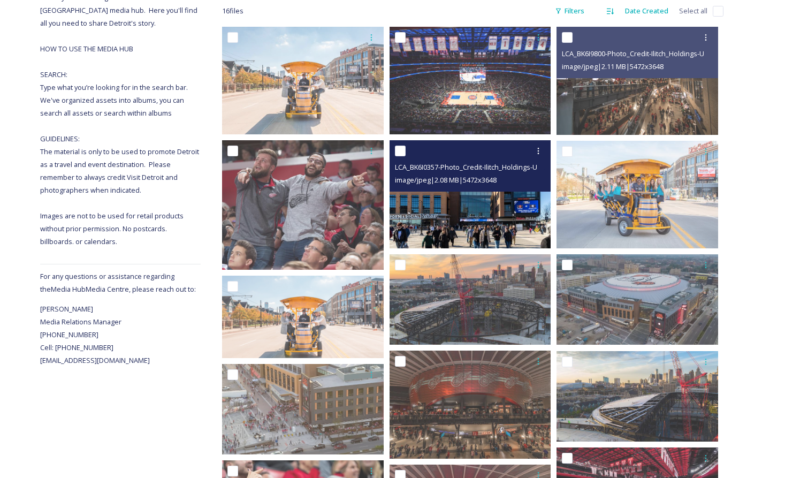 Image resolution: width=785 pixels, height=478 pixels. What do you see at coordinates (470, 404) in the screenshot?
I see `img: LCA_BK6I9858-Photo_Credit-Ilitch_Holdings-Usage_ends-May10_2023.jpeg` at bounding box center [470, 404].